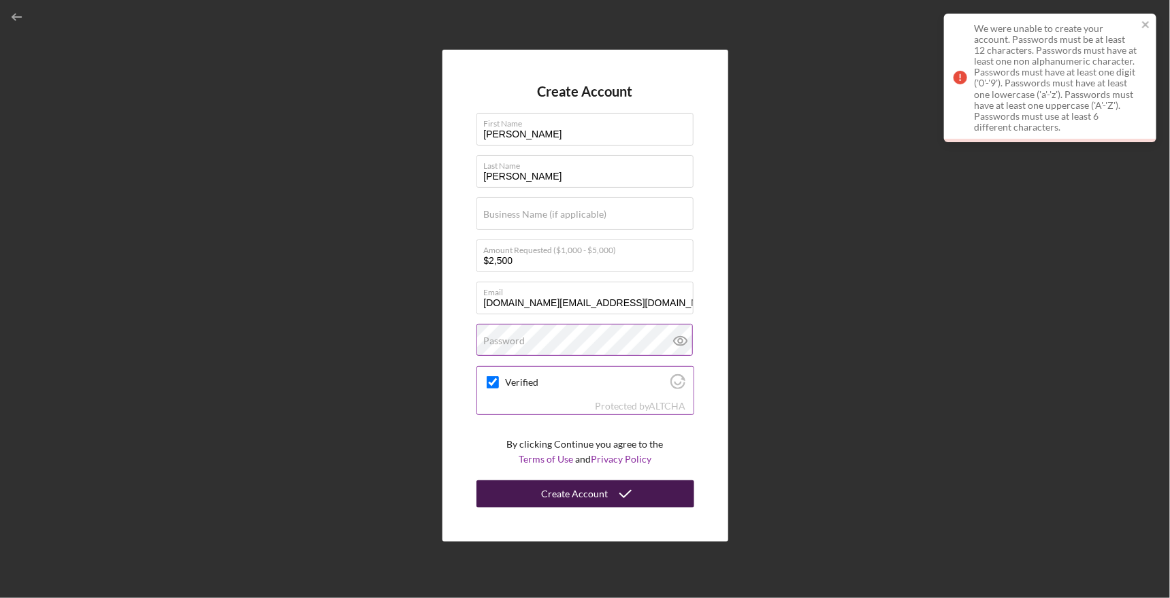  What do you see at coordinates (589, 248) in the screenshot?
I see `label: Amount Requested ($1,000 - $5,000)` at bounding box center [589, 248].